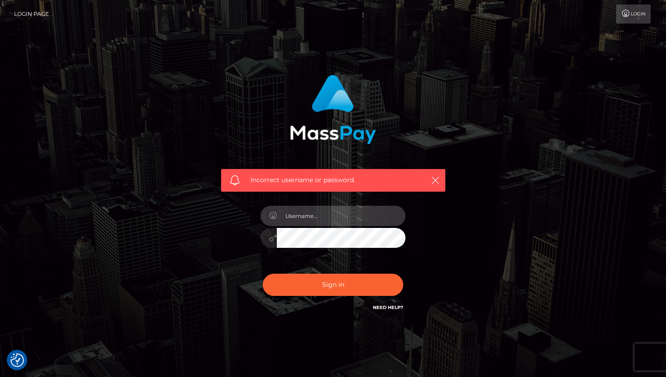 The width and height of the screenshot is (666, 377). What do you see at coordinates (17, 360) in the screenshot?
I see `button: Consent Preferences` at bounding box center [17, 360].